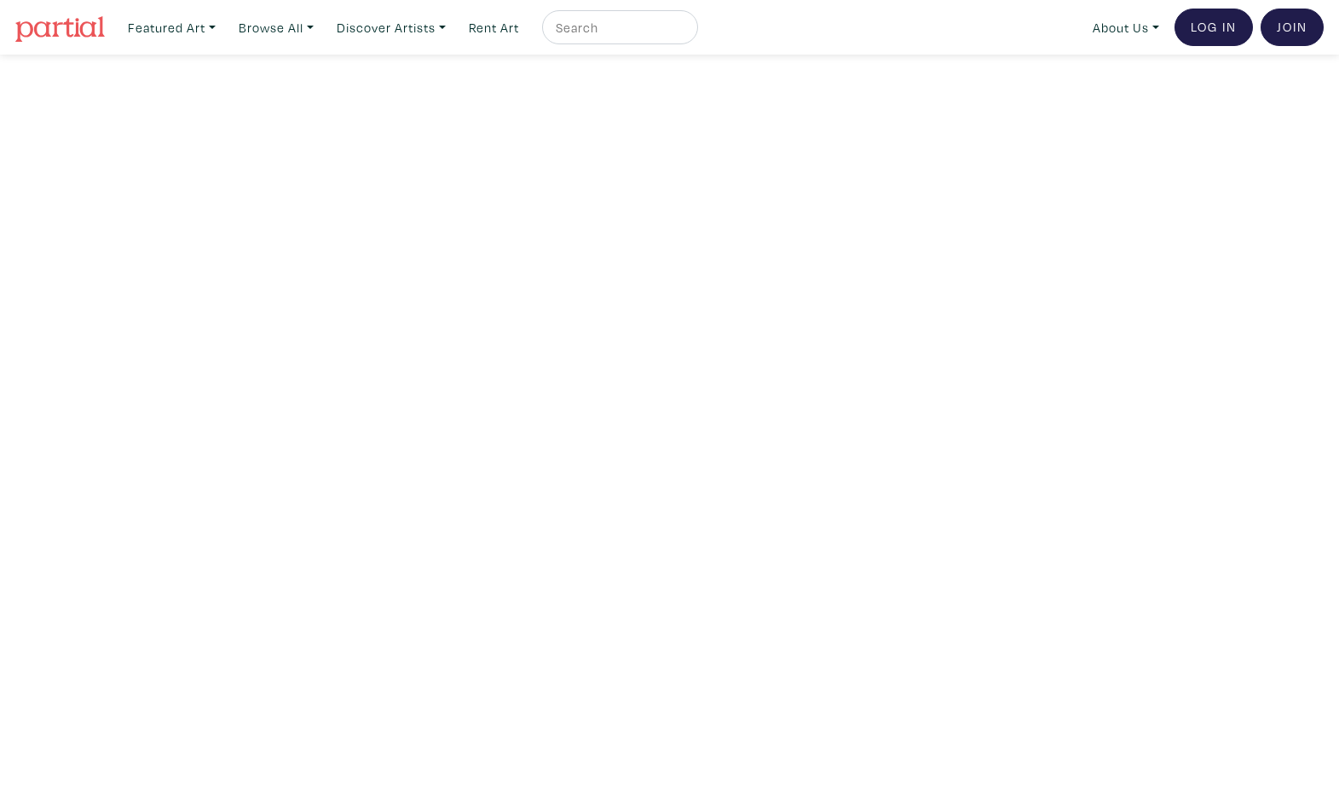 The width and height of the screenshot is (1339, 793). What do you see at coordinates (171, 27) in the screenshot?
I see `a: Featured Art` at bounding box center [171, 27].